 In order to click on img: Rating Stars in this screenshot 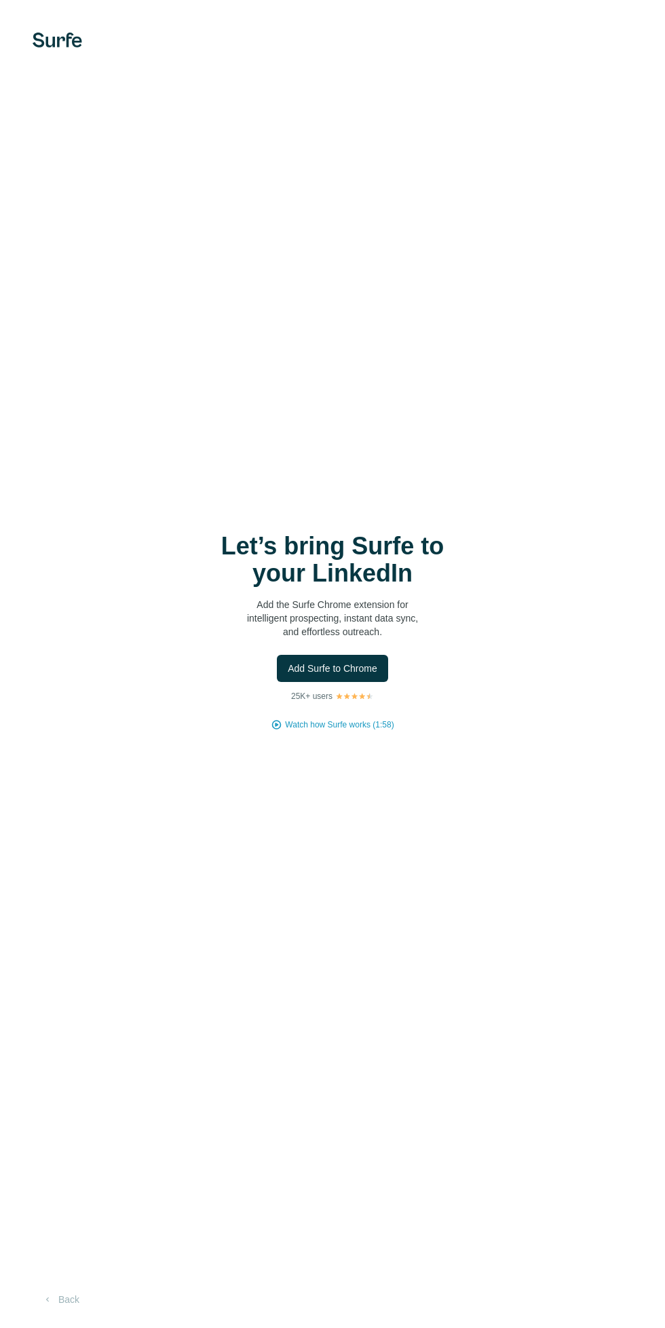, I will do `click(354, 696)`.